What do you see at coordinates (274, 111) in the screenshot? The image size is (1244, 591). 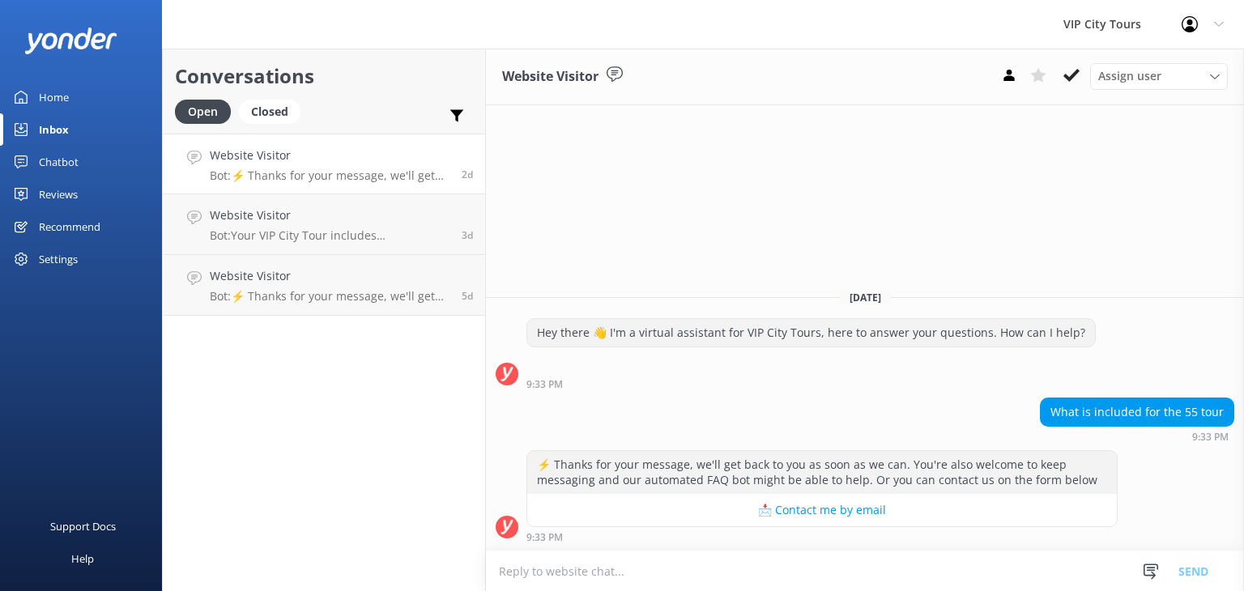 I see `a: Closed` at bounding box center [274, 111].